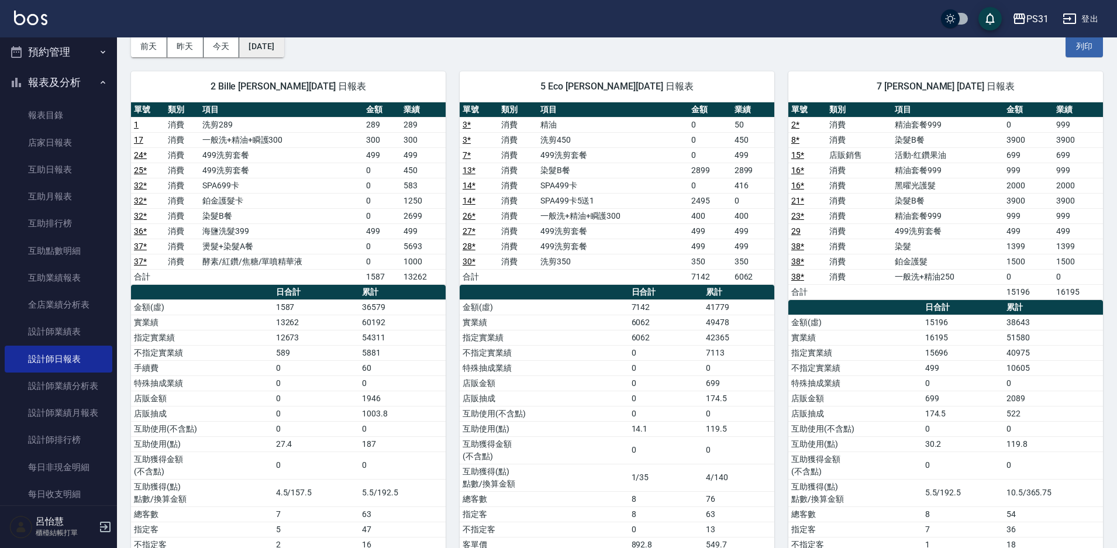 The image size is (1117, 548). Describe the element at coordinates (185, 46) in the screenshot. I see `button: 昨天` at that location.